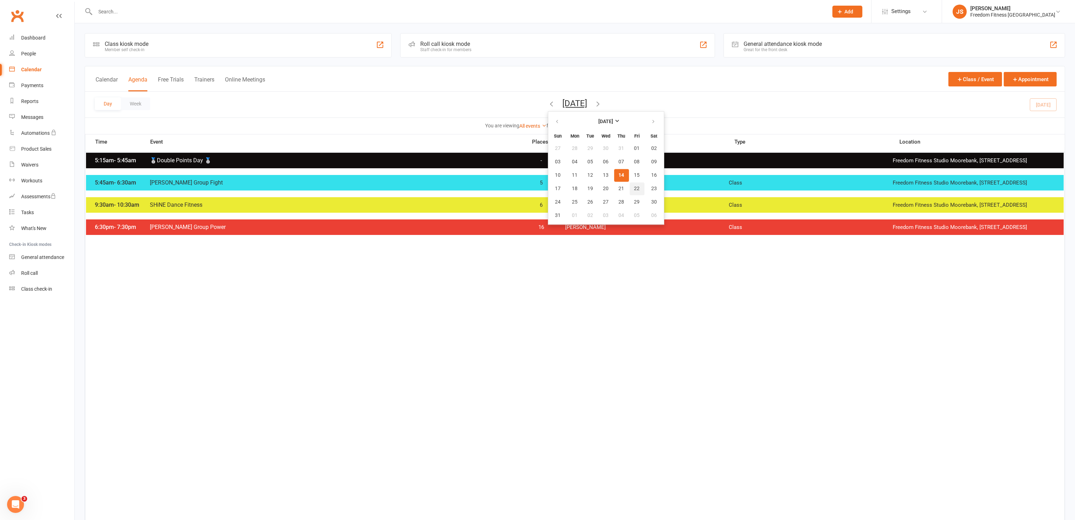 The image size is (1075, 520). I want to click on div: Class kiosk mode, so click(127, 44).